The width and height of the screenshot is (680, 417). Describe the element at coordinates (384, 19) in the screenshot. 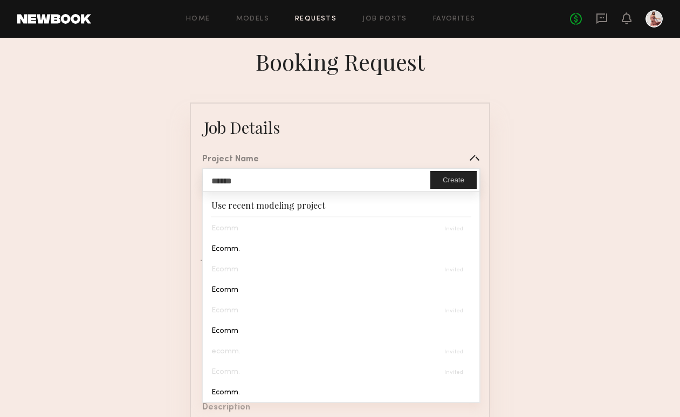

I see `a: Job Posts` at that location.